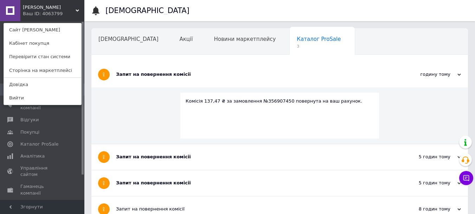 The width and height of the screenshot is (475, 214). What do you see at coordinates (43, 98) in the screenshot?
I see `a: Вийти` at bounding box center [43, 98].